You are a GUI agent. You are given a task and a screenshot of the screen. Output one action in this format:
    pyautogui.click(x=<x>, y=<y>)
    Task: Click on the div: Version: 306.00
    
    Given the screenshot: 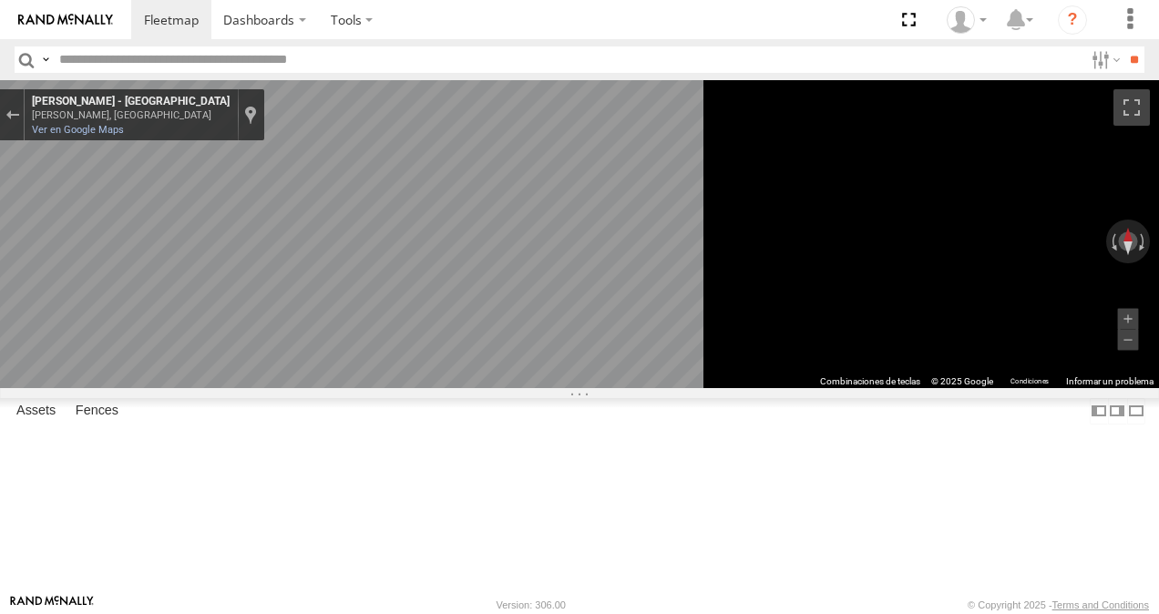 What is the action you would take?
    pyautogui.click(x=531, y=605)
    